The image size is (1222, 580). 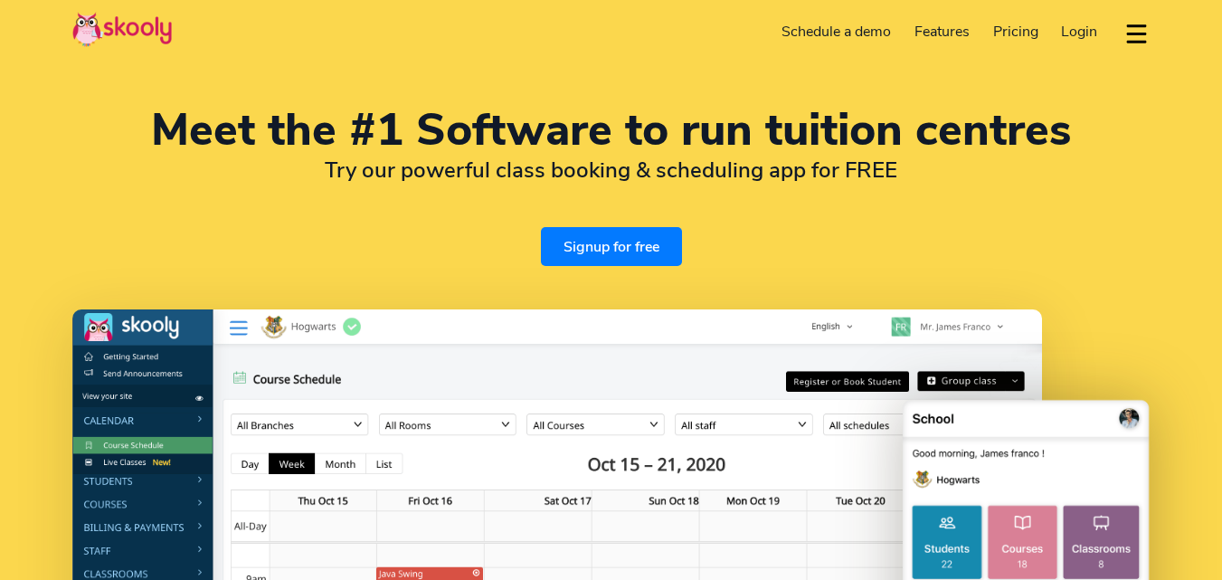 I want to click on button: dropdown menu, so click(x=1136, y=33).